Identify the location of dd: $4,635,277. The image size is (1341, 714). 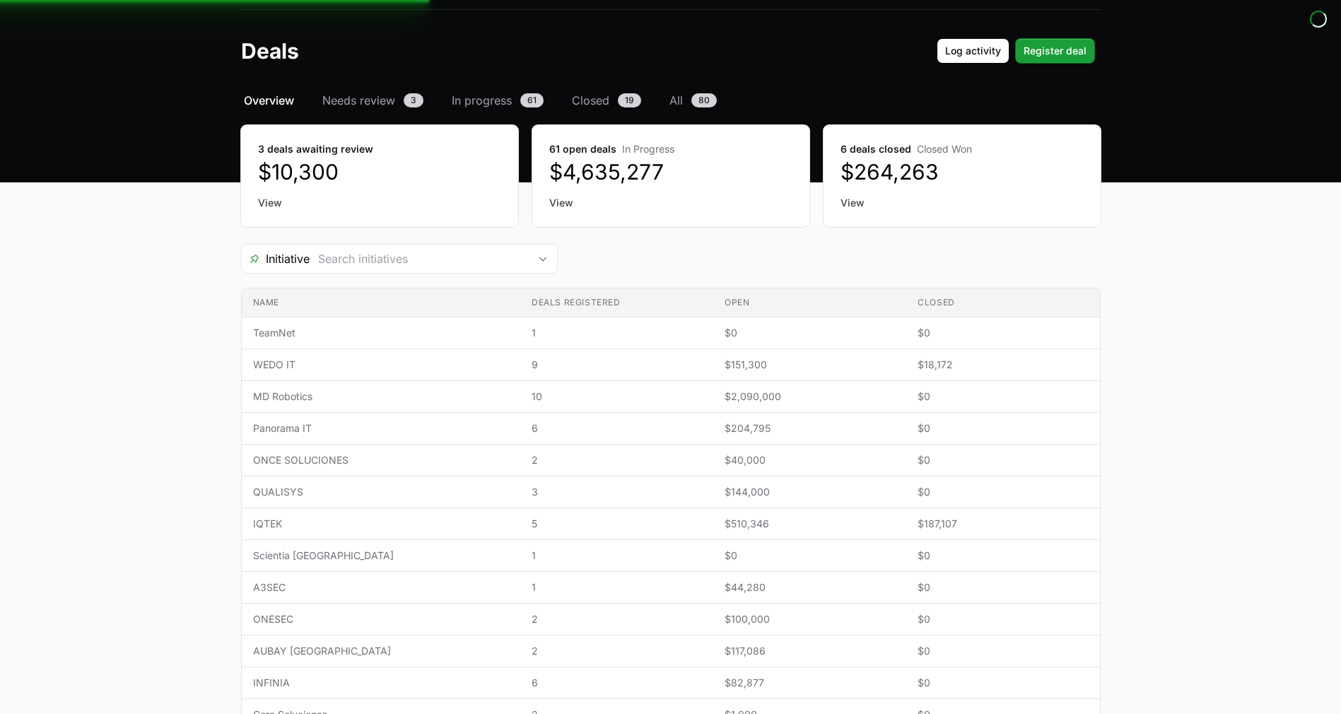
(671, 172).